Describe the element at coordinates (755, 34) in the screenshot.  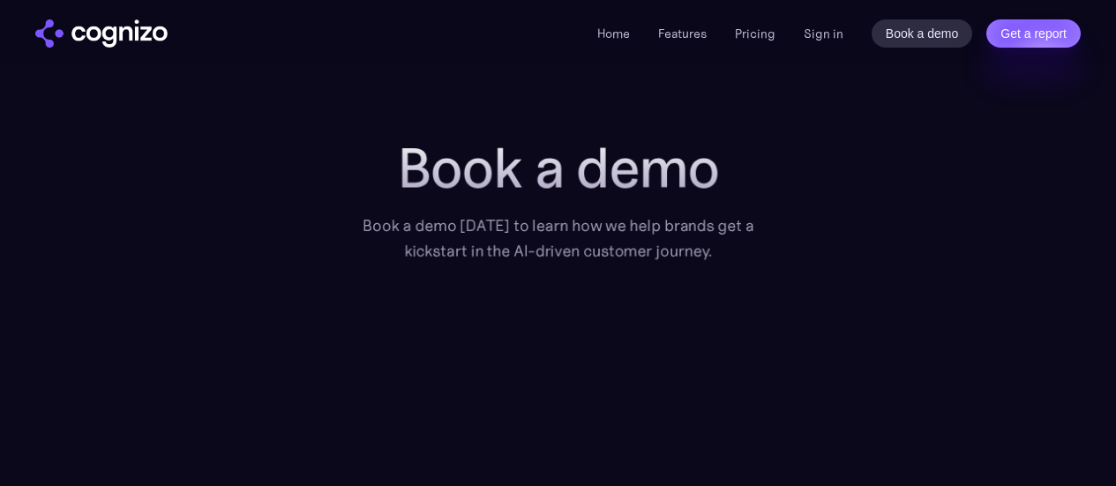
I see `a: Pricing` at that location.